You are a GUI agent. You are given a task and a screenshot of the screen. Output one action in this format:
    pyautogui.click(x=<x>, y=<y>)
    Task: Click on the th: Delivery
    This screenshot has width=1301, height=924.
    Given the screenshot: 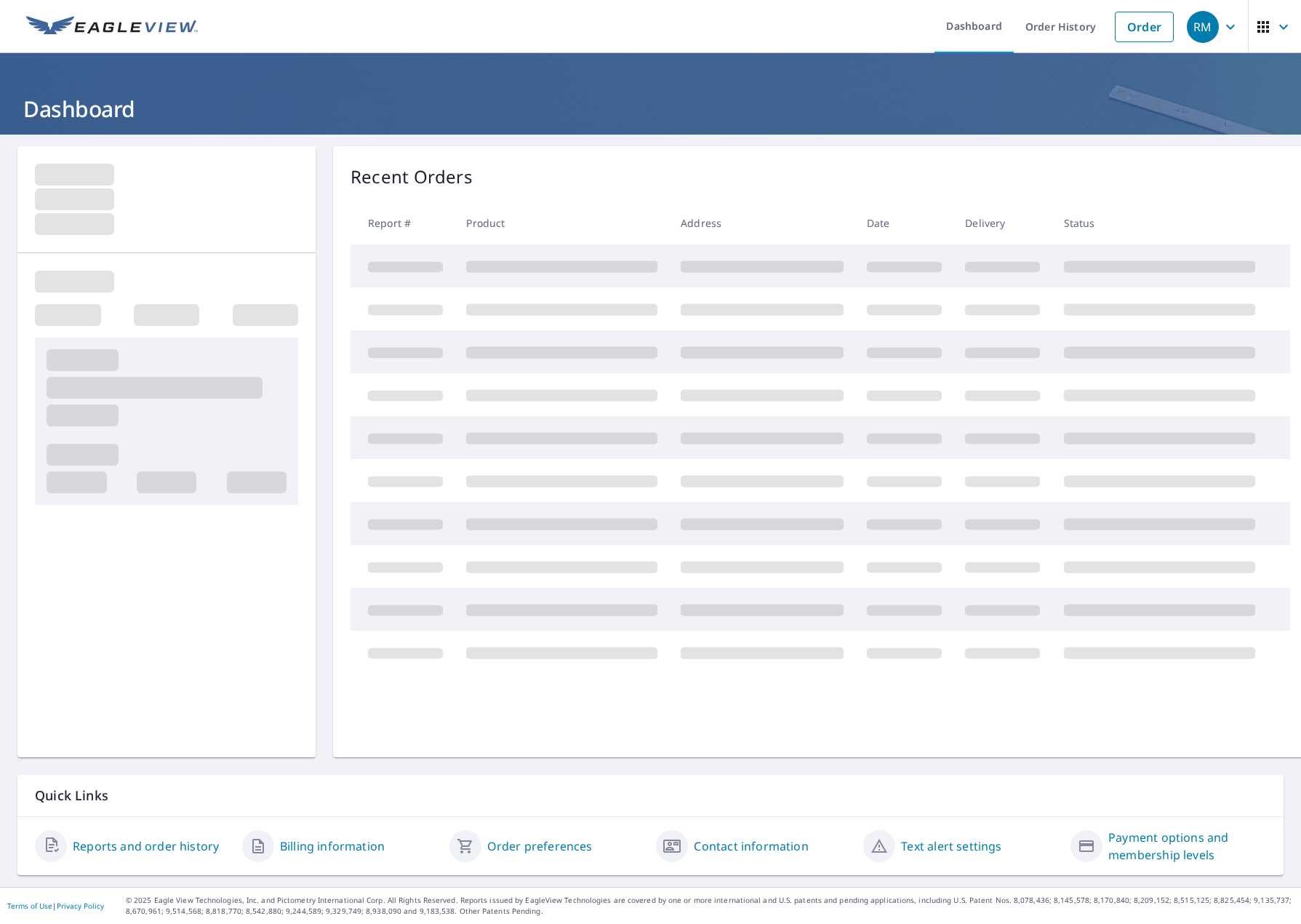 What is the action you would take?
    pyautogui.click(x=1003, y=223)
    